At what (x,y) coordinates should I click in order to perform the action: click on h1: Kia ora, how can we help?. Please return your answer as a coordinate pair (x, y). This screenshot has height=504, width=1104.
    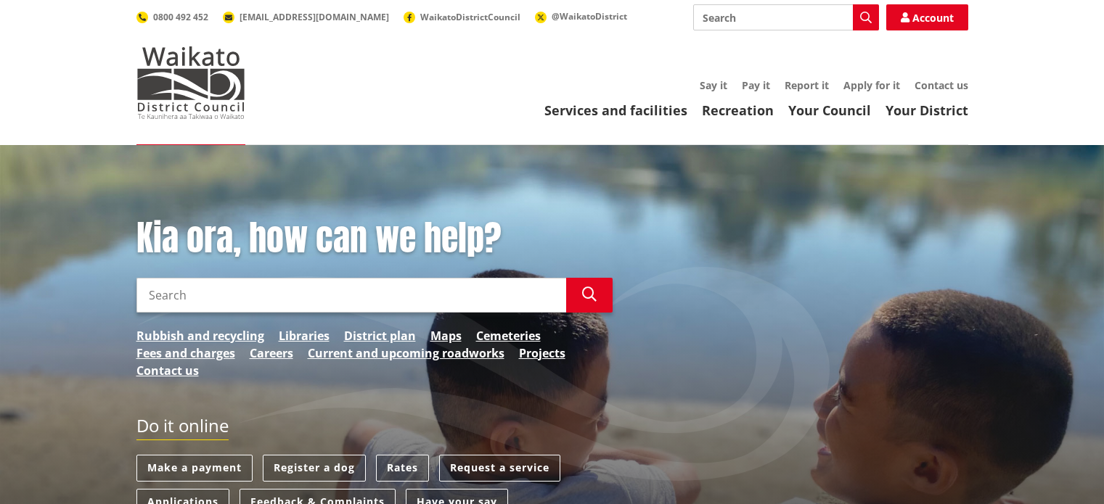
    Looking at the image, I should click on (375, 239).